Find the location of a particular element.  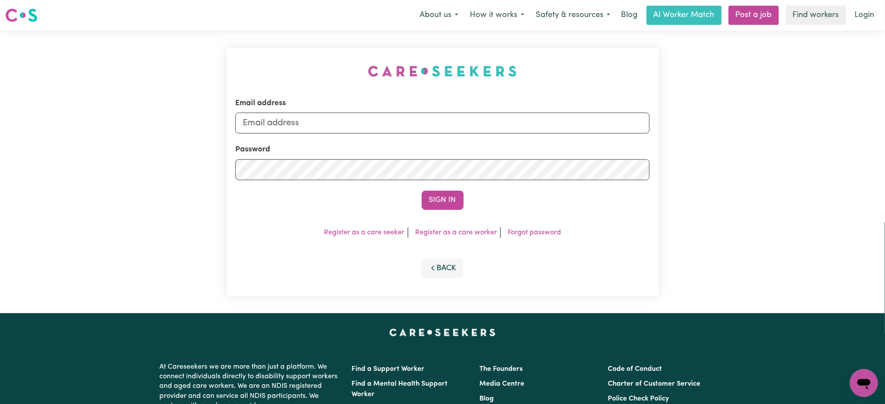

label: Password is located at coordinates (253, 150).